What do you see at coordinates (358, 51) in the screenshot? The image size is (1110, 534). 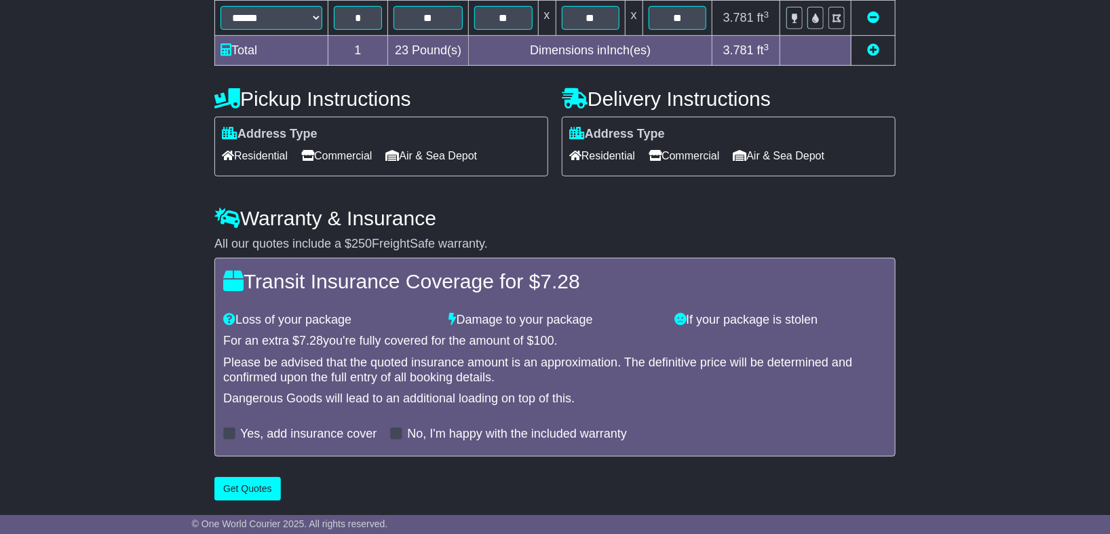 I see `td: 1` at bounding box center [358, 51].